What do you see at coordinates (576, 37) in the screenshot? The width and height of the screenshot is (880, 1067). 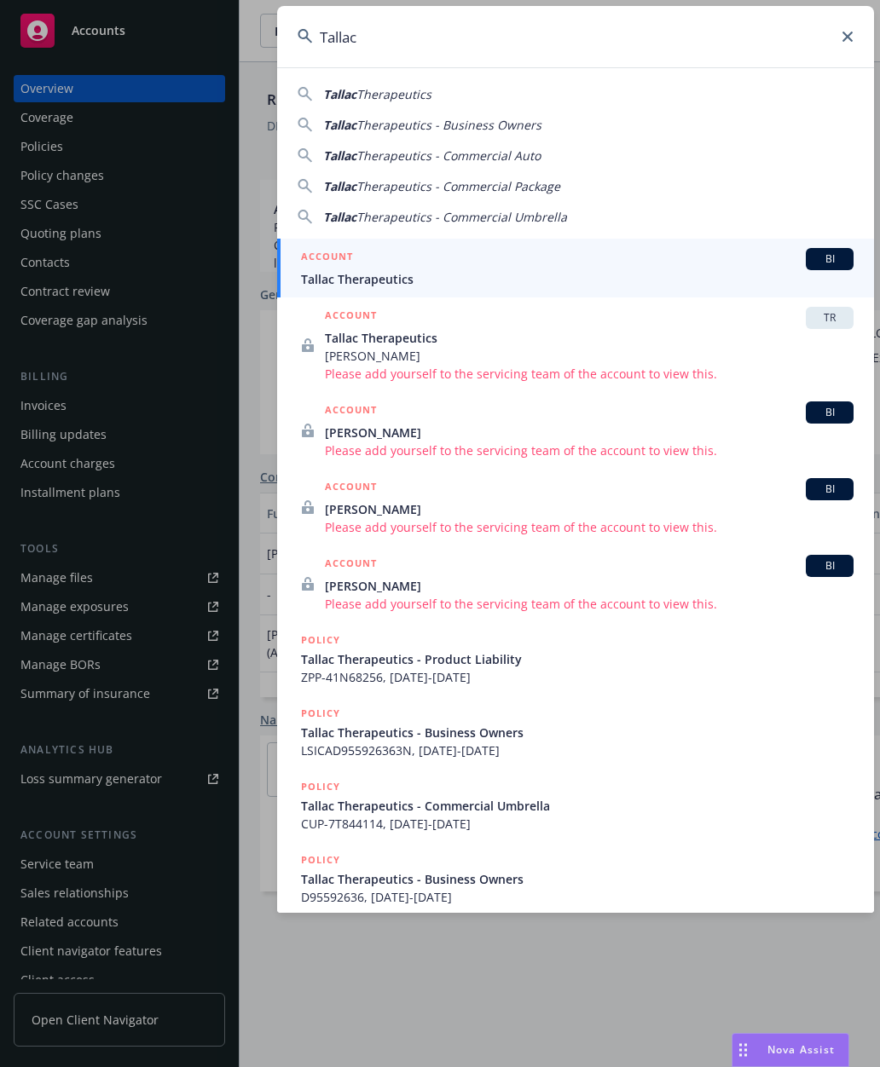 I see `input: Search...` at bounding box center [576, 37].